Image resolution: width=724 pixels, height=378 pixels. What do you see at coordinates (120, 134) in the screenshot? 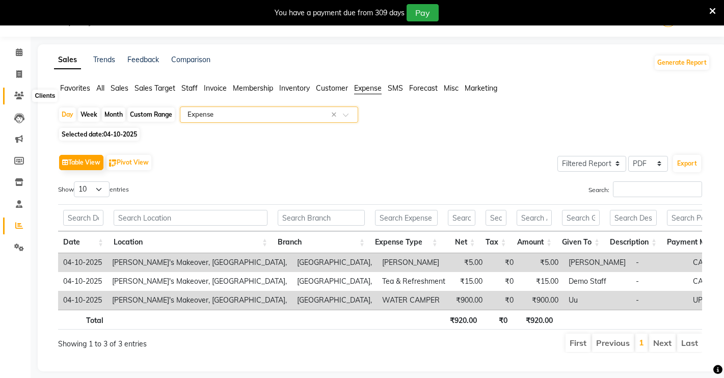
I see `span: 04-10-2025` at bounding box center [120, 134].